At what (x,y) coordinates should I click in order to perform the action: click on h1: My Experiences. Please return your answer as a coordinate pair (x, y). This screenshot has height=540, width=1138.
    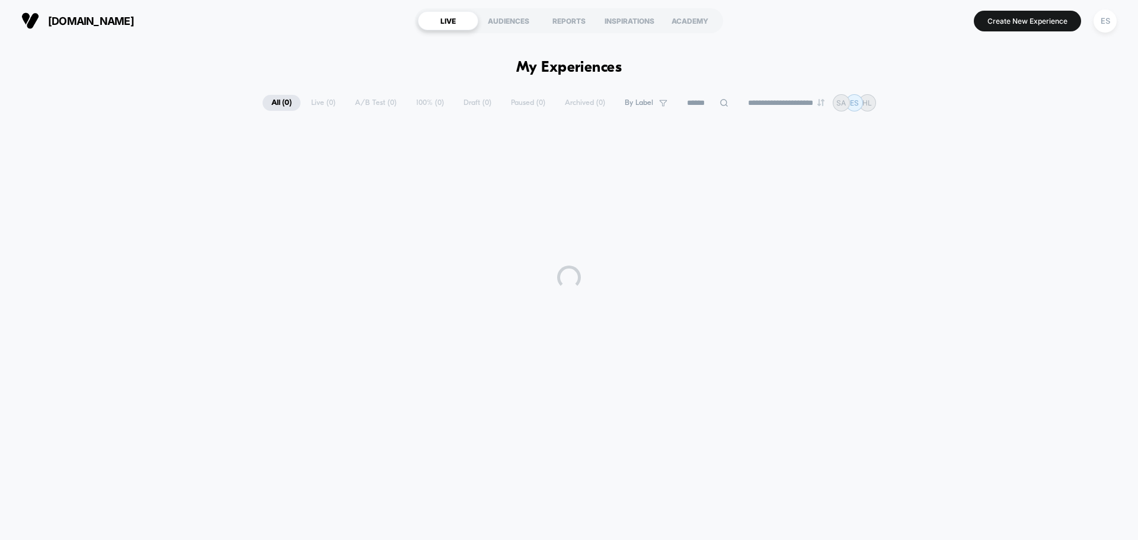
    Looking at the image, I should click on (569, 68).